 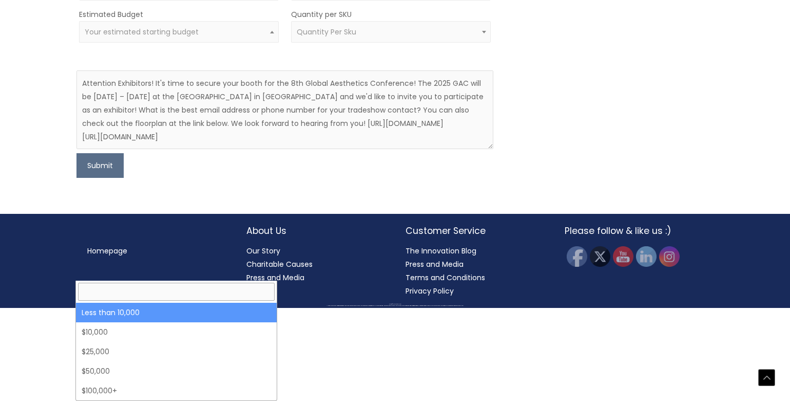 I want to click on label: Quantity per SKU, so click(x=321, y=14).